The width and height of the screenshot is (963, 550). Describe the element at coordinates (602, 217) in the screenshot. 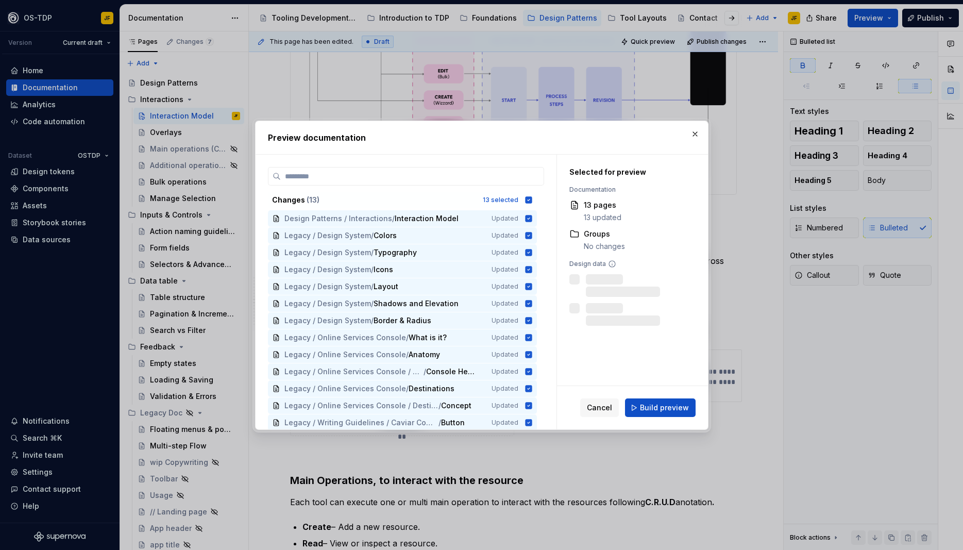

I see `div: 13 updated` at that location.